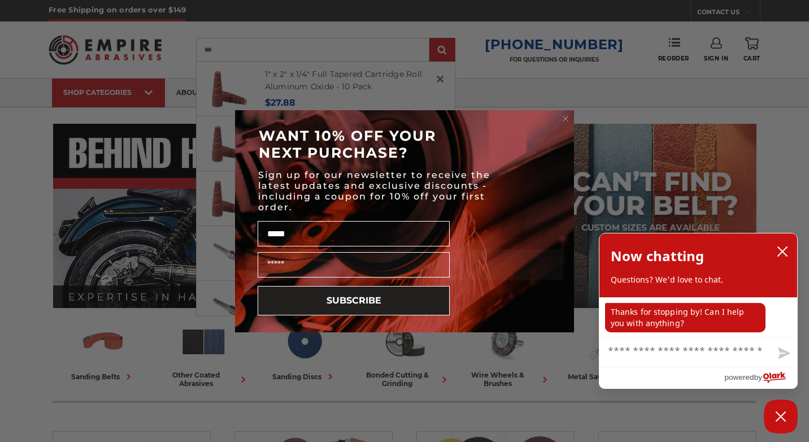 This screenshot has width=809, height=442. I want to click on button: Send message, so click(783, 354).